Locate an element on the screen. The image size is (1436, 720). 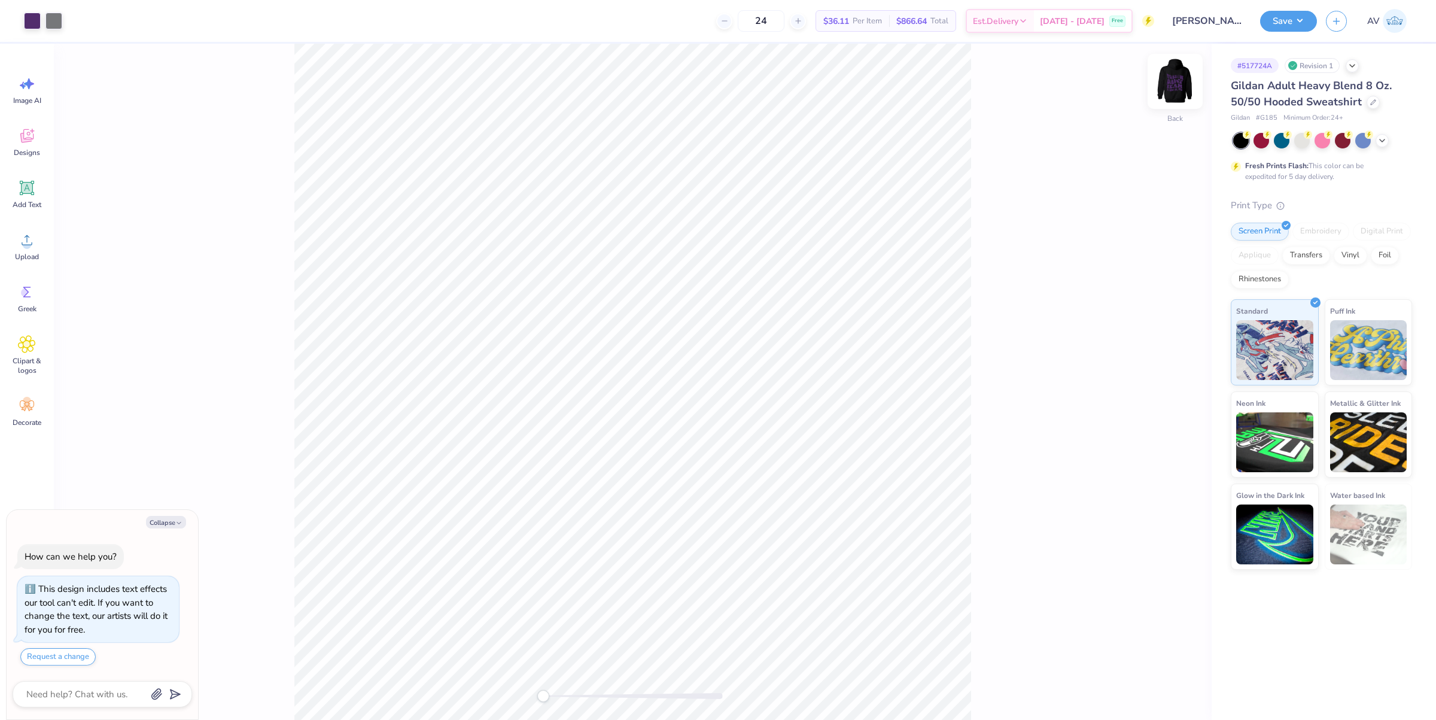
span: $36.11 is located at coordinates (836, 21).